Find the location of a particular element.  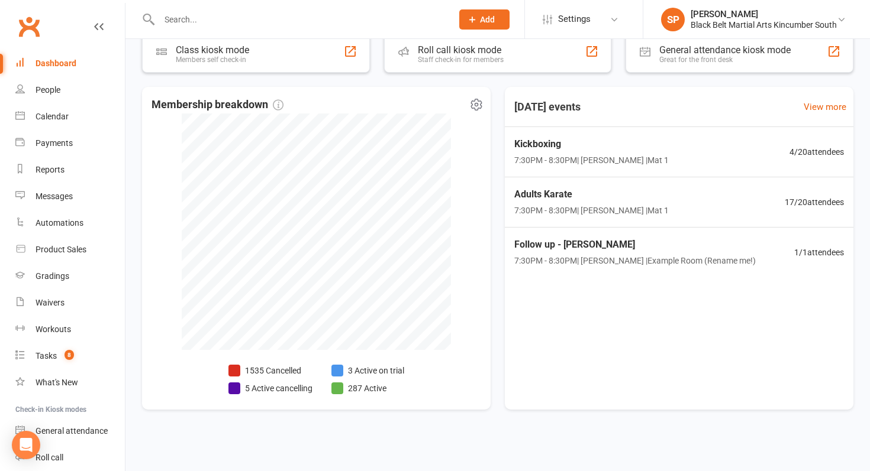

div: General attendance is located at coordinates (72, 431).